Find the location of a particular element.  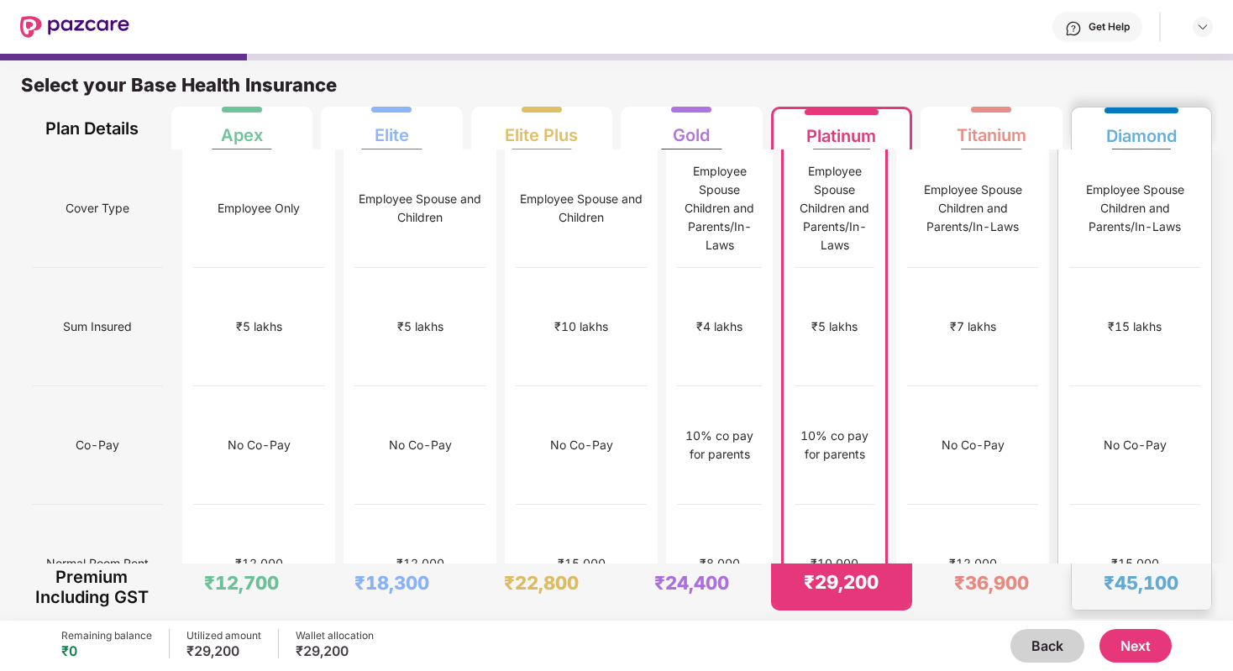

div: Titanium is located at coordinates (991, 129).